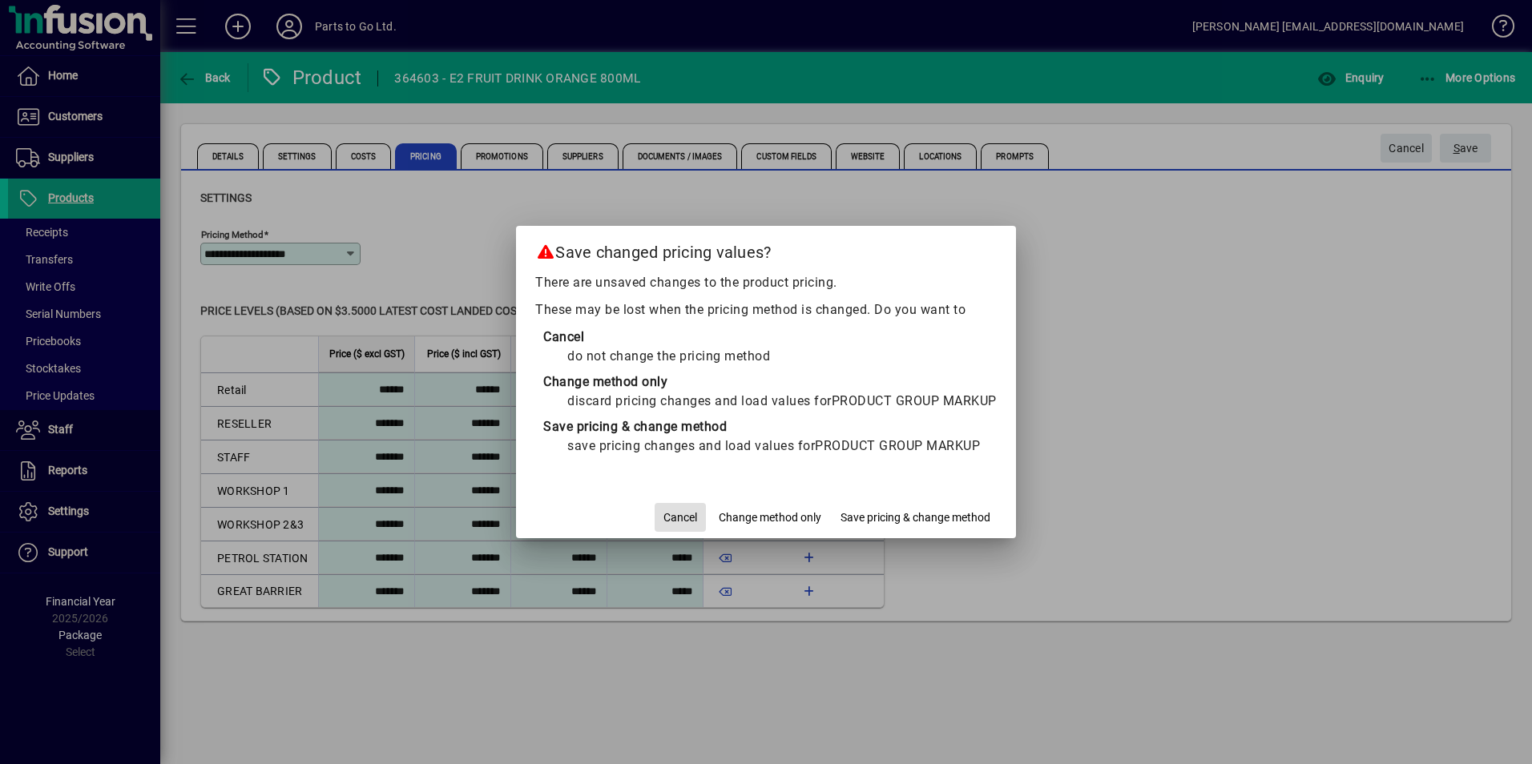 The height and width of the screenshot is (764, 1532). I want to click on span: Save pricing & change method, so click(915, 518).